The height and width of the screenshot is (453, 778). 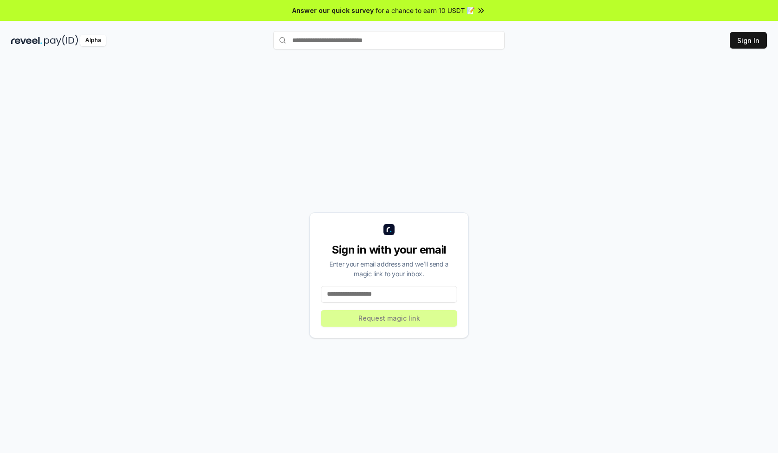 I want to click on button: Sign In, so click(x=748, y=40).